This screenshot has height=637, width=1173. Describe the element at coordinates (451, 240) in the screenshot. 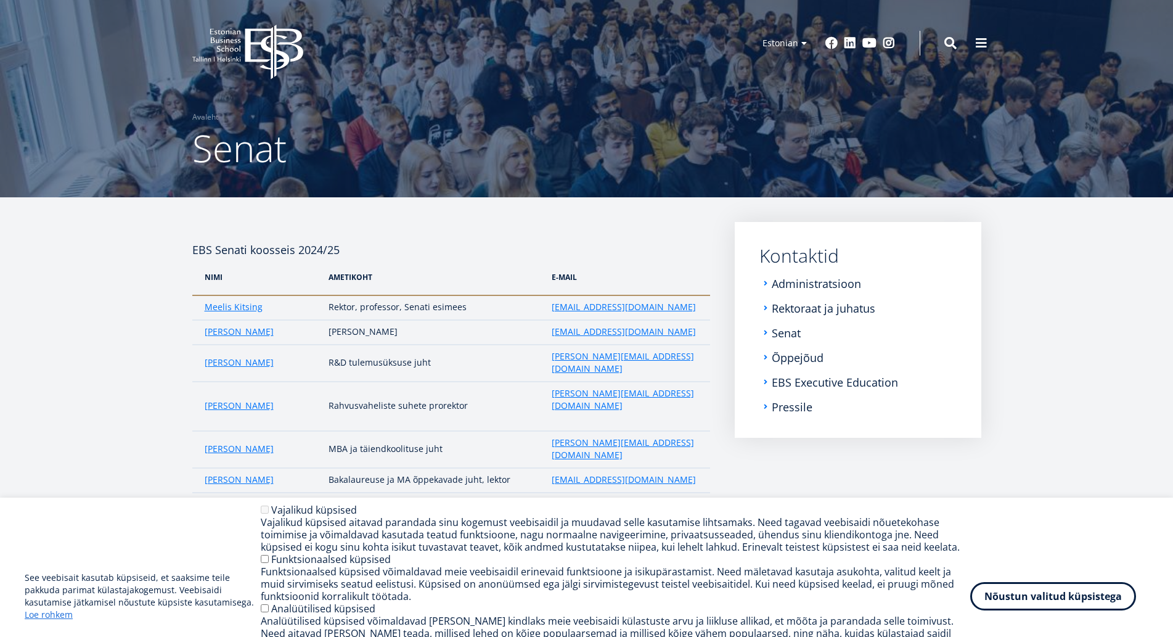

I see `h4: EBS Senati koosseis 2024/25` at that location.